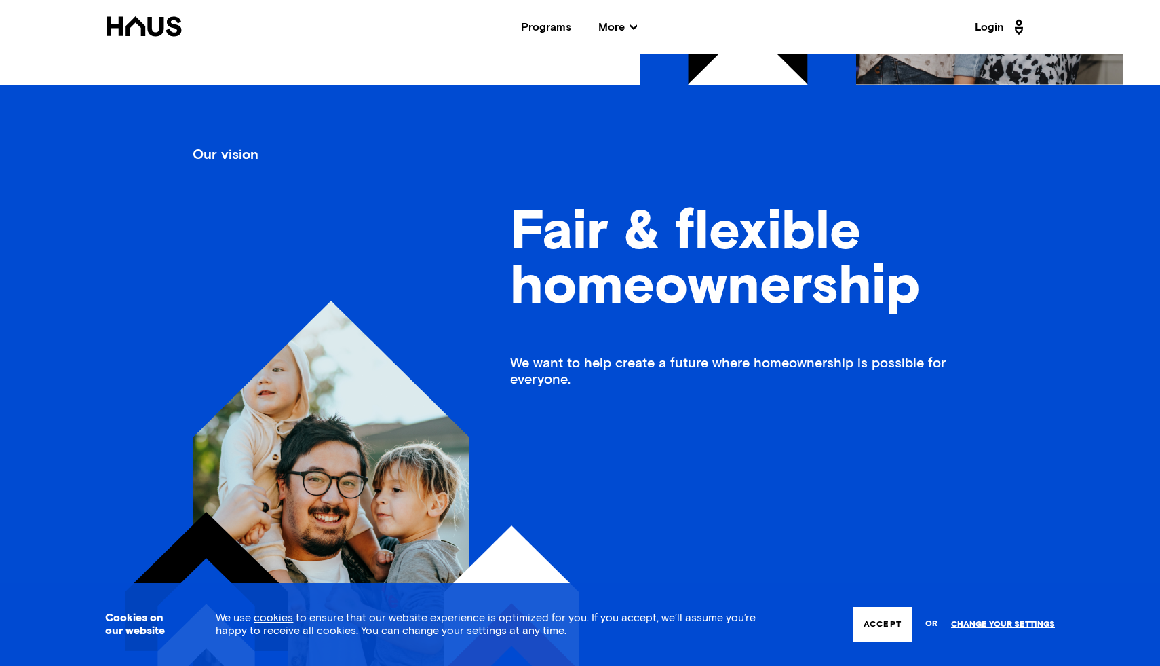  Describe the element at coordinates (143, 624) in the screenshot. I see `h3: Cookies on our website` at that location.